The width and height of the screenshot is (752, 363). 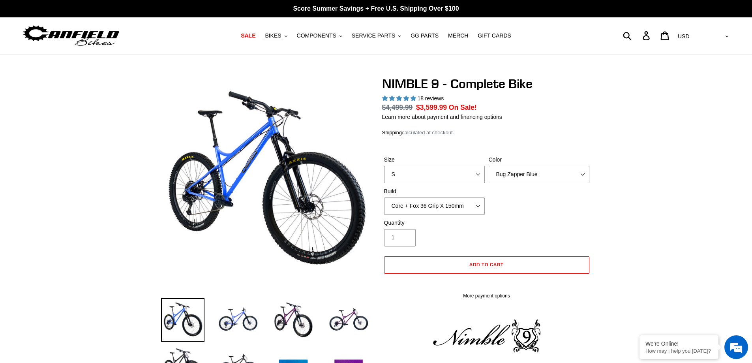 I want to click on a: GG PARTS, so click(x=424, y=36).